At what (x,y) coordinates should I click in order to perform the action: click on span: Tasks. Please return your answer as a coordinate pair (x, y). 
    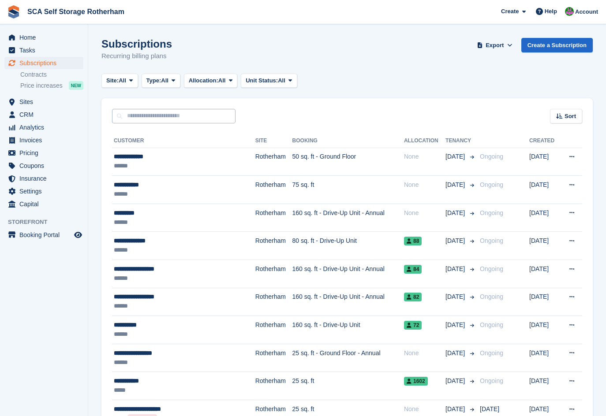
    Looking at the image, I should click on (46, 50).